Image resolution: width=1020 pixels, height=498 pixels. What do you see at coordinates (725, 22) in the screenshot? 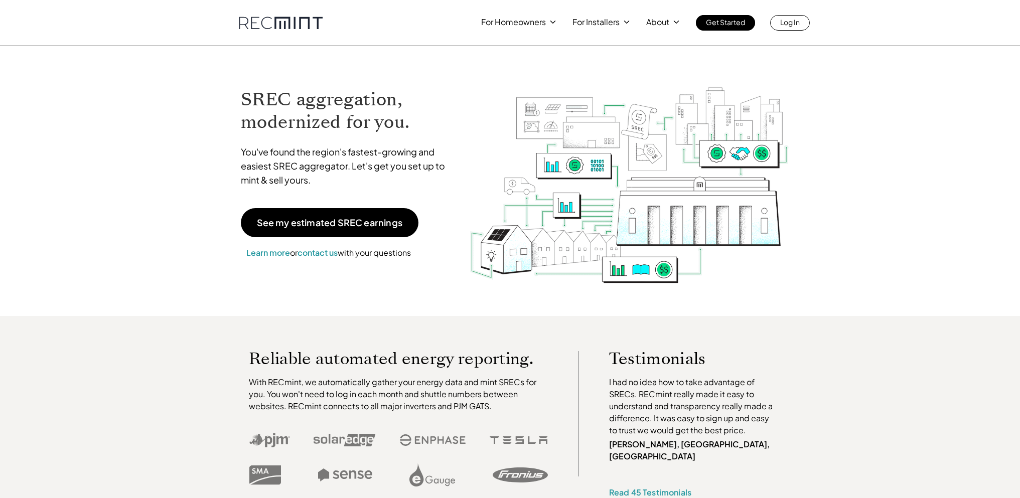
I see `p: Get Started` at bounding box center [725, 22].